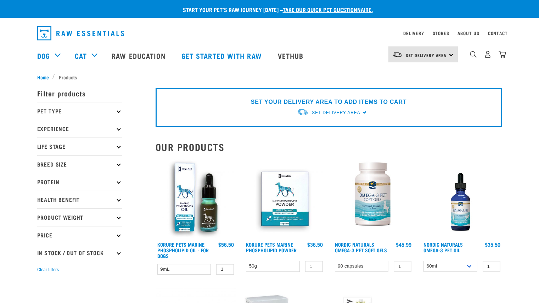 The image size is (539, 303). I want to click on img: Raw Essentials Logo, so click(80, 33).